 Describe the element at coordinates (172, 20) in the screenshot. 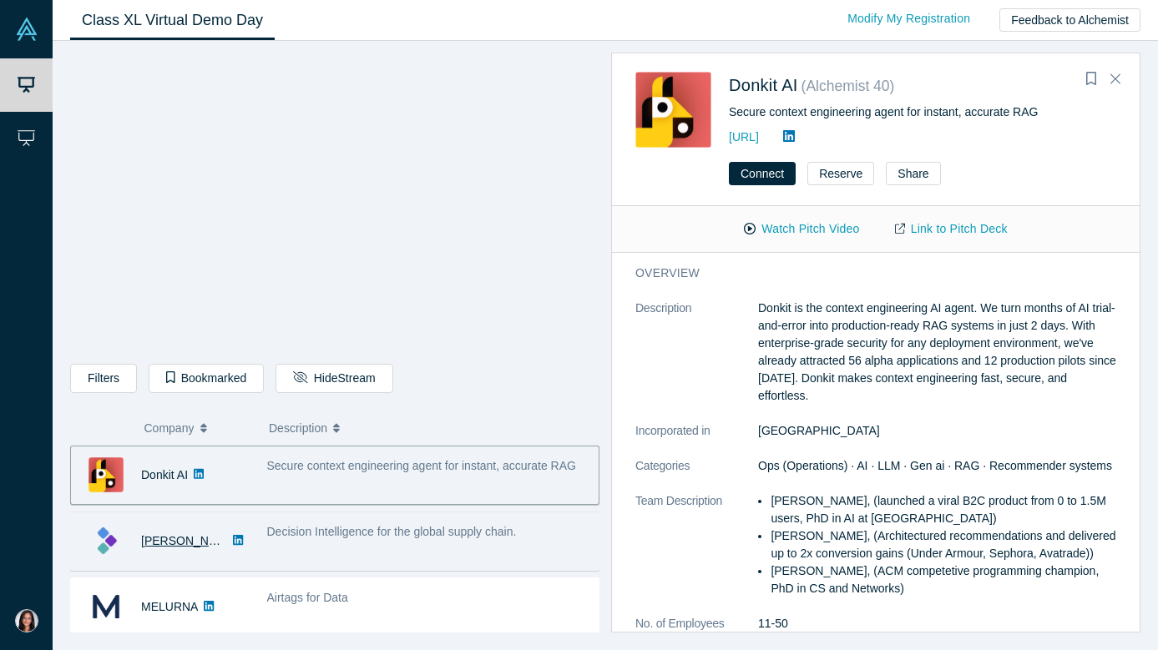

I see `a: Class XL Virtual Demo Day` at that location.